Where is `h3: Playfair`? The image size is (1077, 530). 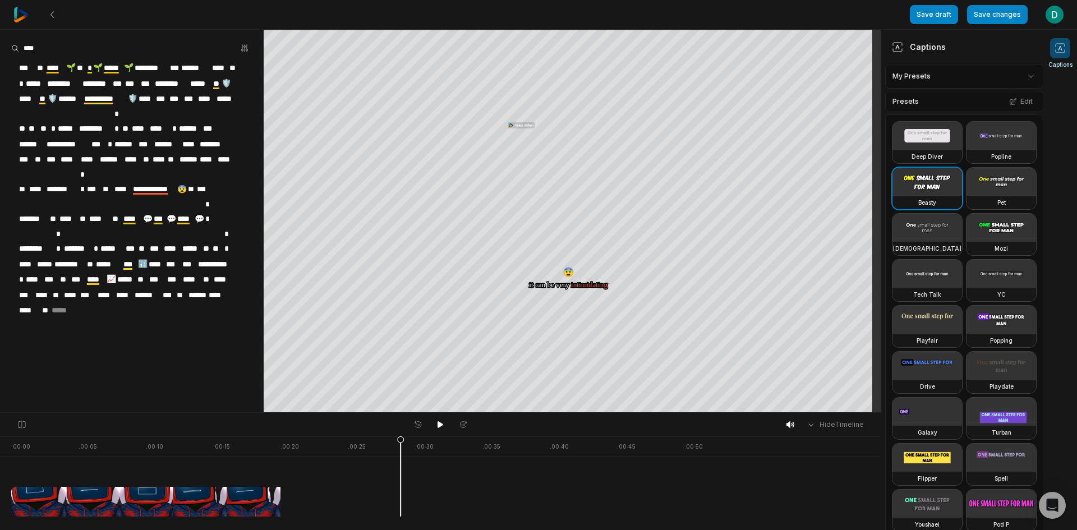
h3: Playfair is located at coordinates (928, 341).